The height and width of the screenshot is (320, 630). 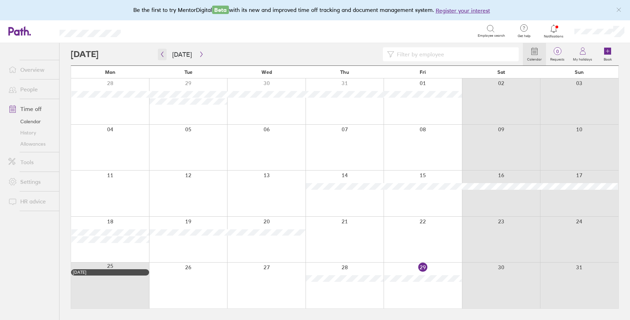 I want to click on label: Book, so click(x=607, y=58).